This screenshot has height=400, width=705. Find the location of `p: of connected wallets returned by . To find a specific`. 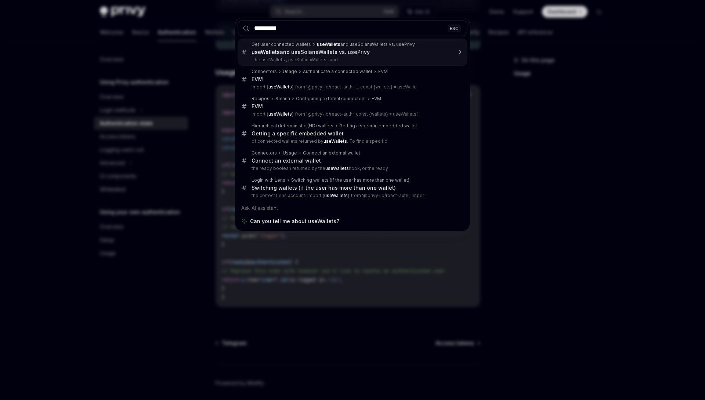

p: of connected wallets returned by . To find a specific is located at coordinates (352, 141).